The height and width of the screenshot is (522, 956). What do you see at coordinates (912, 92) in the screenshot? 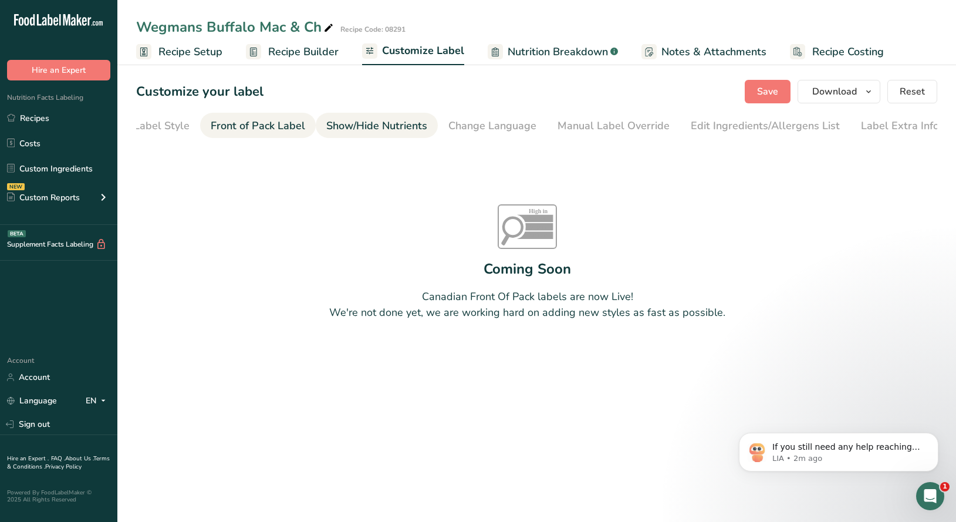
I see `button: Reset` at bounding box center [912, 92].